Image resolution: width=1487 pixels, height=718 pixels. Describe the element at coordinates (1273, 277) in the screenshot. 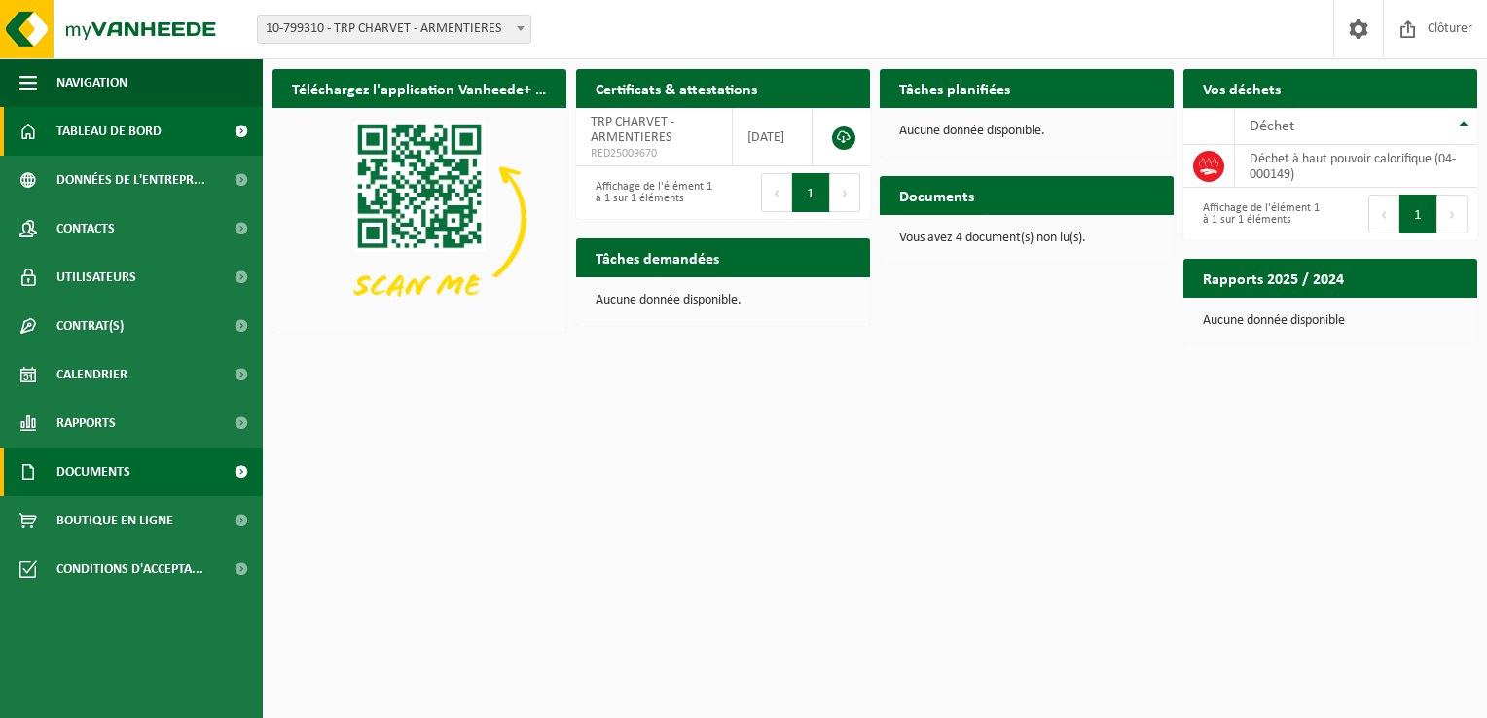

I see `h2: Rapports 2025 / 2024` at that location.